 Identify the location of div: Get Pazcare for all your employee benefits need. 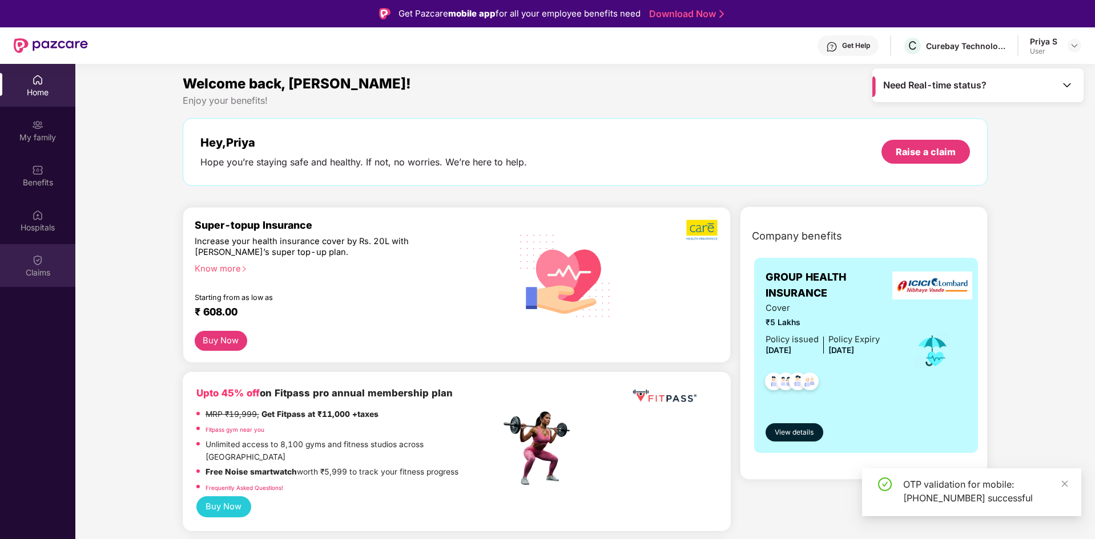
(519, 14).